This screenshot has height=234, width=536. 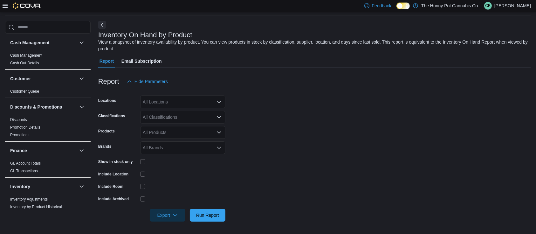 What do you see at coordinates (26, 55) in the screenshot?
I see `span: Cash Management` at bounding box center [26, 55].